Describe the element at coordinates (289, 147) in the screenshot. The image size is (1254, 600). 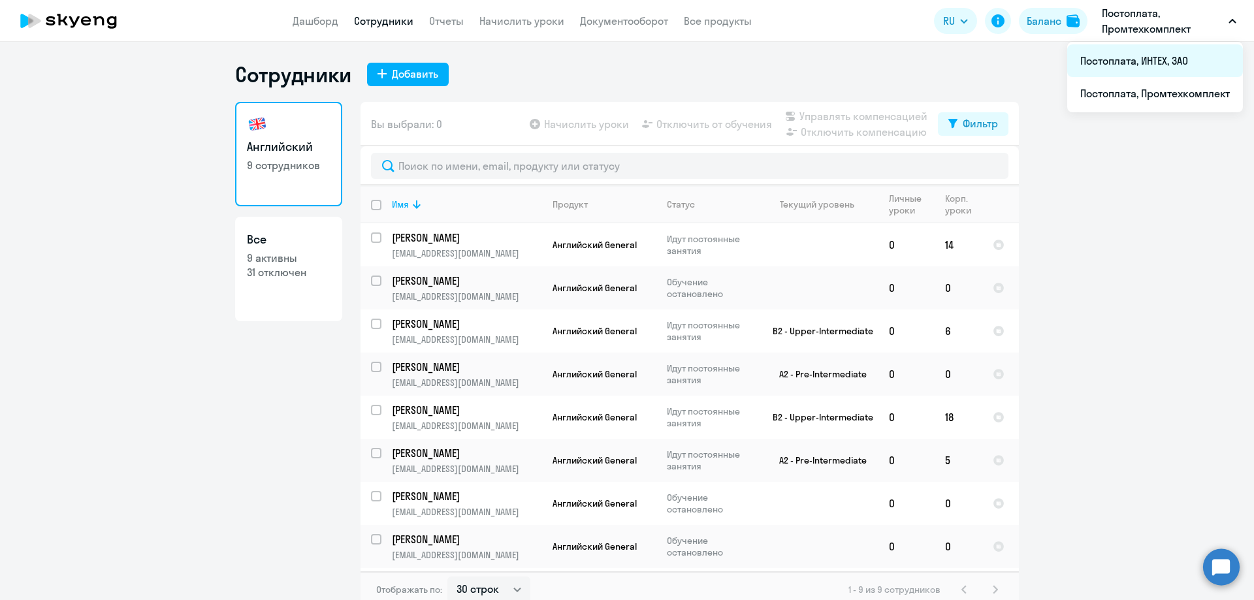
I see `h3: Английский` at that location.